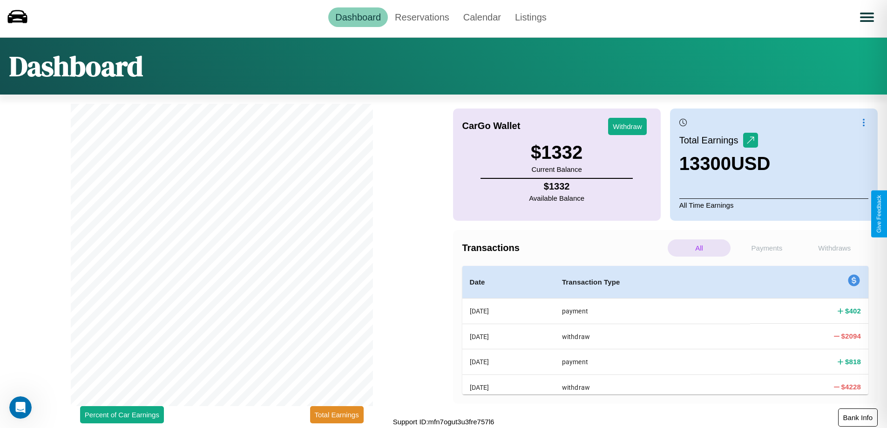 This screenshot has height=428, width=887. I want to click on p: Available Balance, so click(556, 198).